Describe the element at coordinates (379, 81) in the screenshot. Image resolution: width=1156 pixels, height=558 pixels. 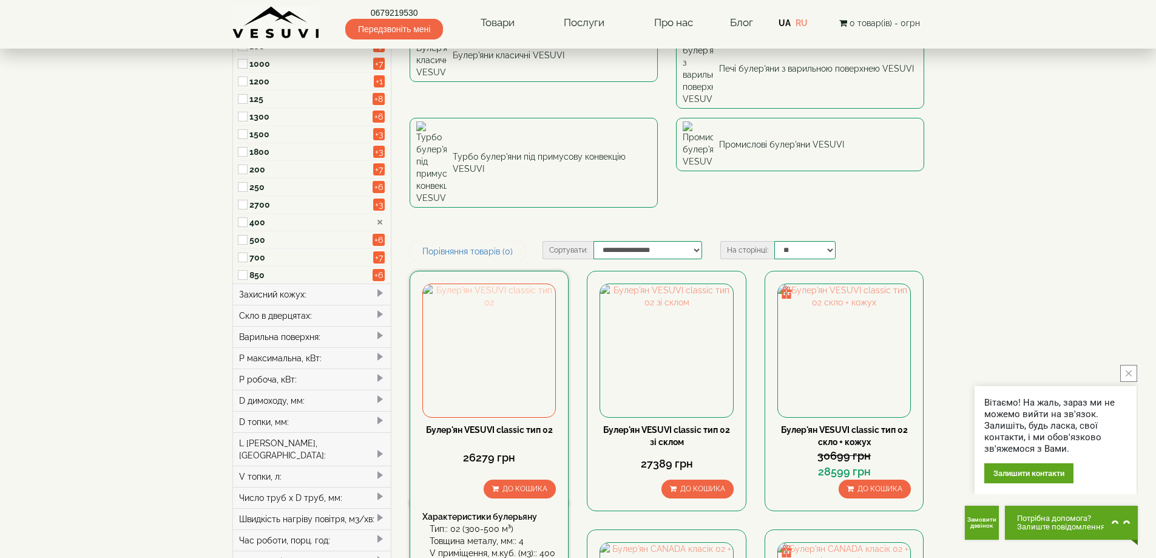
I see `span: +1` at that location.